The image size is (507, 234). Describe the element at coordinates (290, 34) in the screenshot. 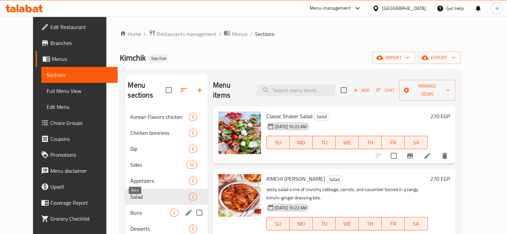

I see `nav: breadcrumb` at that location.